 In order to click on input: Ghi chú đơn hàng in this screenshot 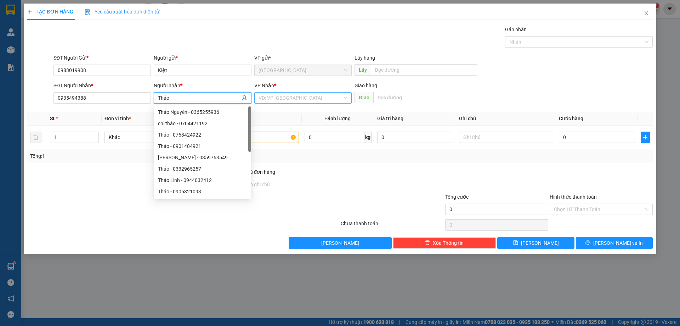, I will do `click(288, 184)`.